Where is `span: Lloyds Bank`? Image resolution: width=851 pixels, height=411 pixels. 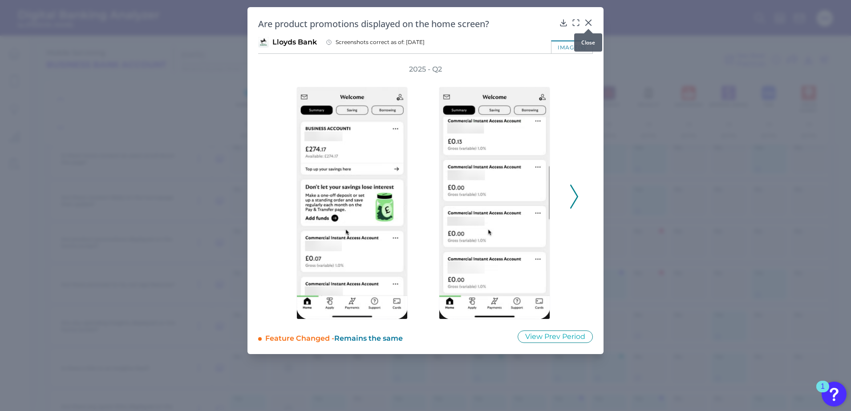
span: Lloyds Bank is located at coordinates (295, 42).